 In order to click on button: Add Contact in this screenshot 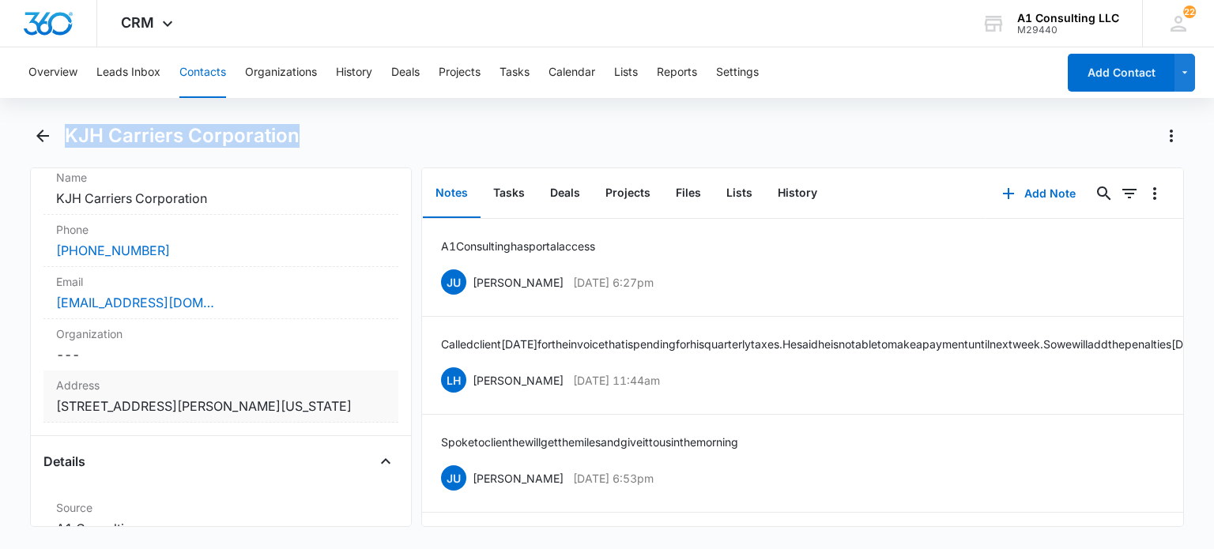, I will do `click(1121, 73)`.